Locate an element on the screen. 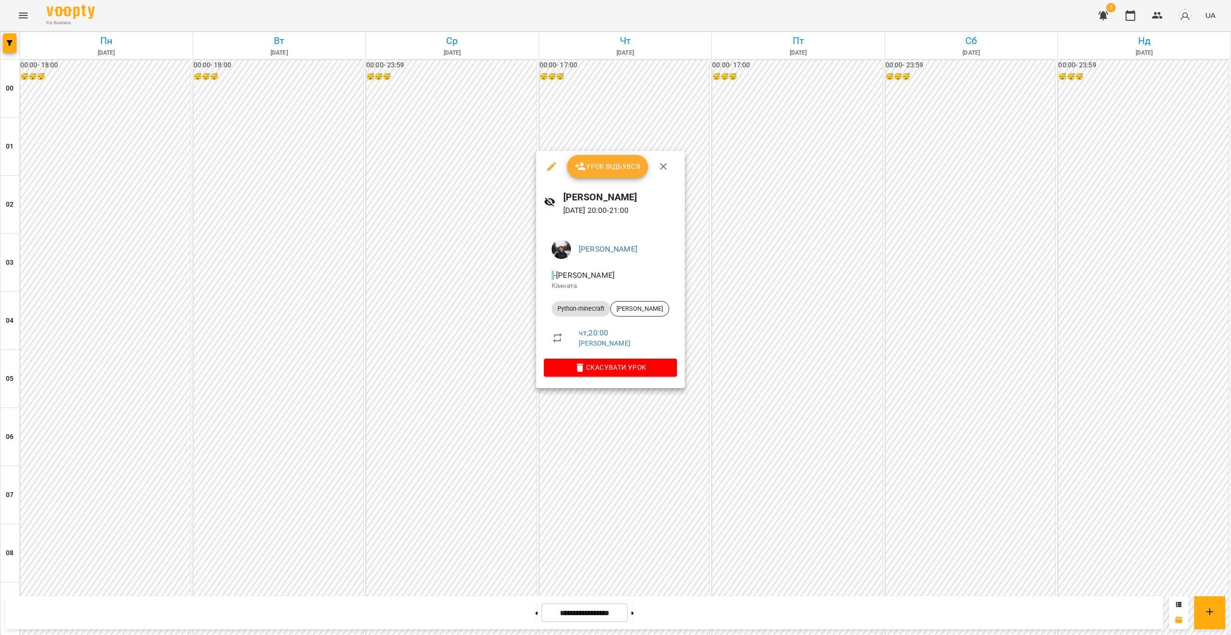 The width and height of the screenshot is (1231, 635). button: Урок відбувся is located at coordinates (608, 166).